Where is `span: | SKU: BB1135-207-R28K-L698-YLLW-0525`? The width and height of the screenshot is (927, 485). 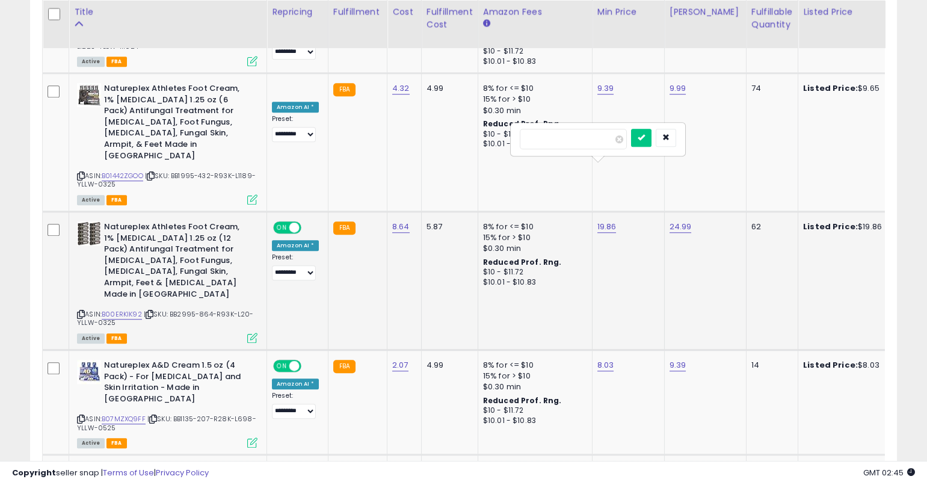
span: | SKU: BB1135-207-R28K-L698-YLLW-0525 is located at coordinates (167, 423).